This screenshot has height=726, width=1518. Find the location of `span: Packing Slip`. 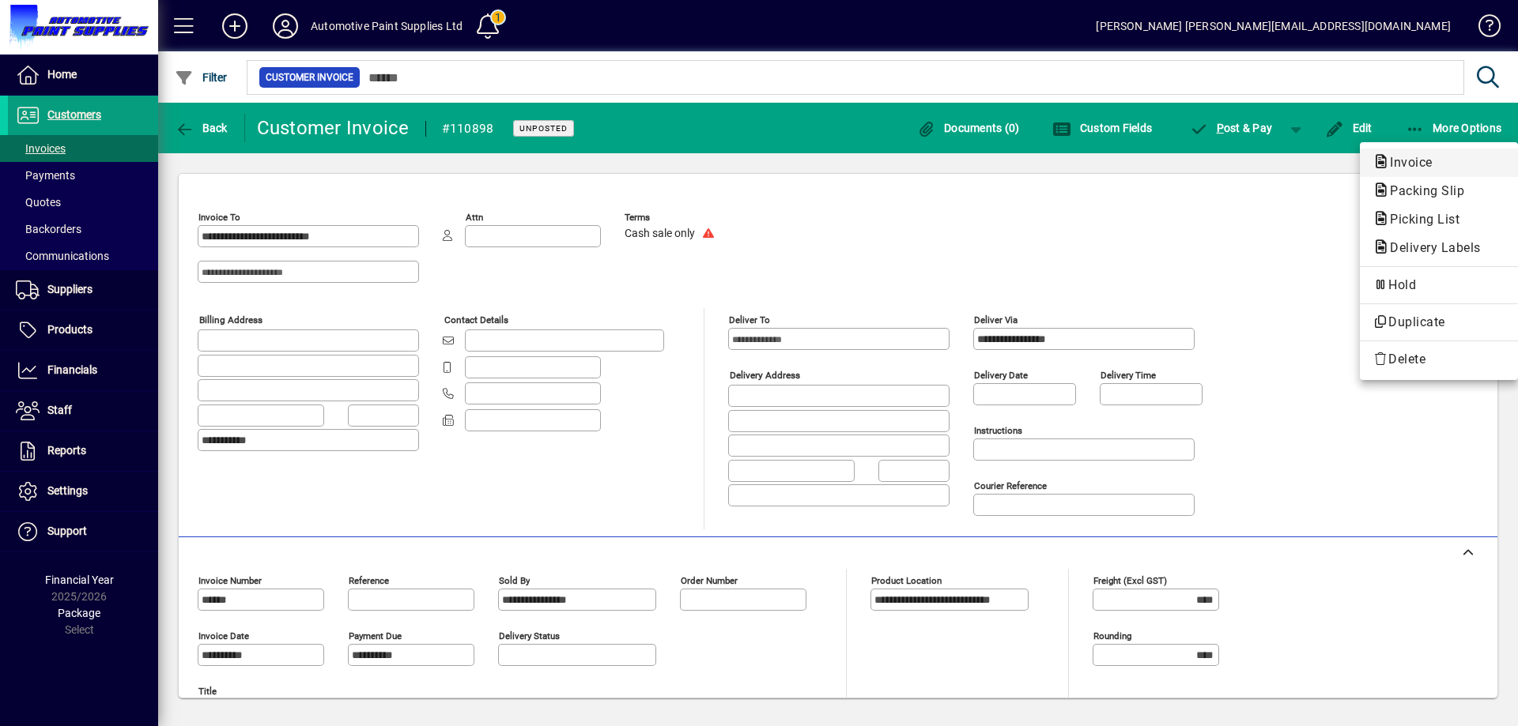

span: Packing Slip is located at coordinates (1422, 191).